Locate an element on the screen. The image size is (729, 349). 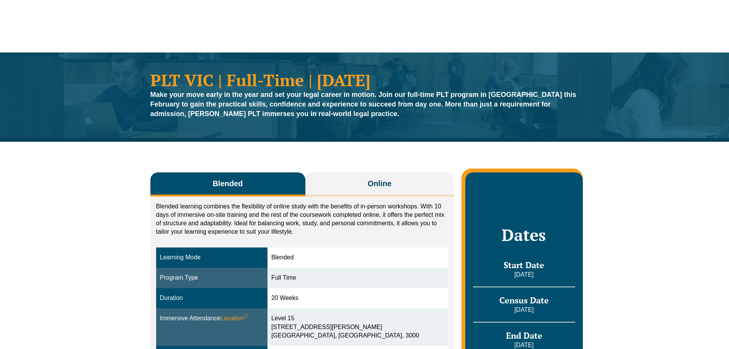
span: Blended is located at coordinates (228, 183).